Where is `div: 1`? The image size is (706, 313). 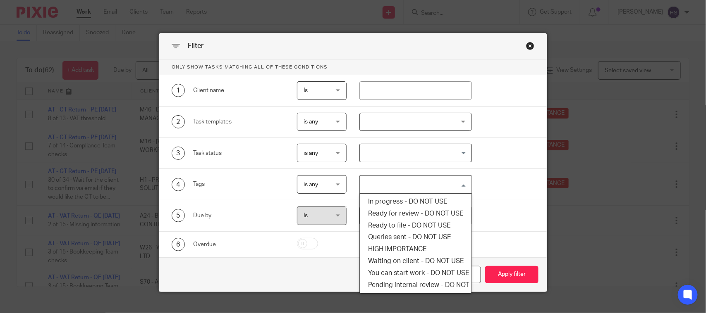 div: 1 is located at coordinates (178, 91).